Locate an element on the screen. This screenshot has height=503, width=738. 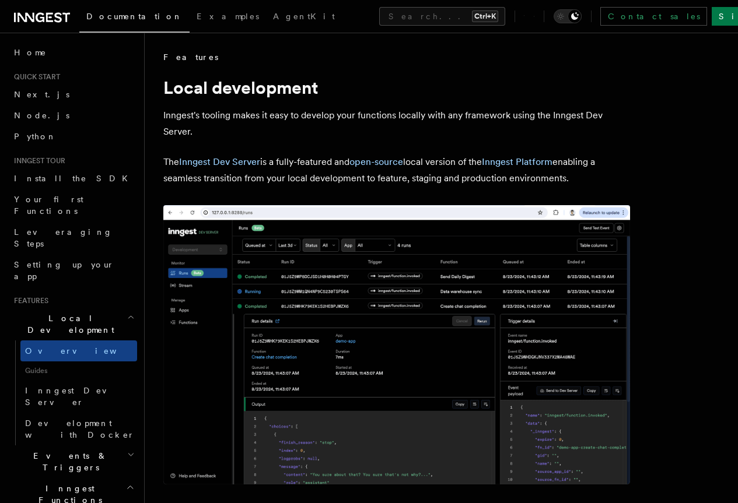
img: The Inngest Dev Server on the Functions page is located at coordinates (397, 345).